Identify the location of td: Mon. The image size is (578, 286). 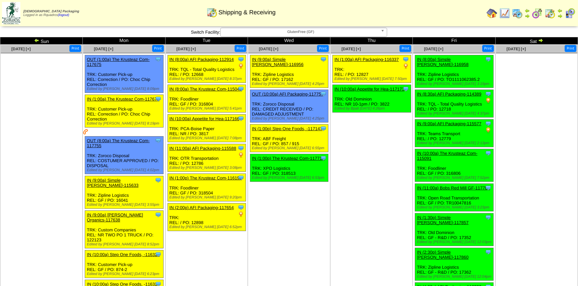
(124, 41).